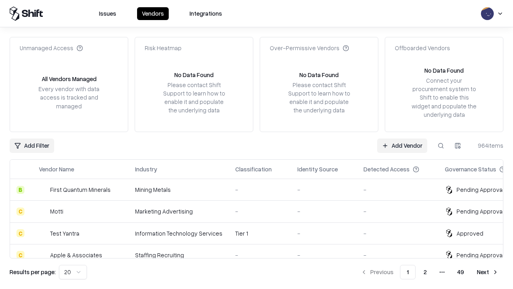  Describe the element at coordinates (408, 272) in the screenshot. I see `button: 1` at that location.